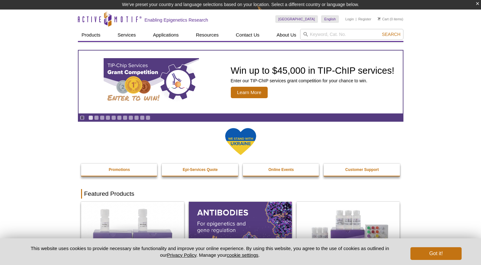  I want to click on a: Go to slide 3, so click(102, 118).